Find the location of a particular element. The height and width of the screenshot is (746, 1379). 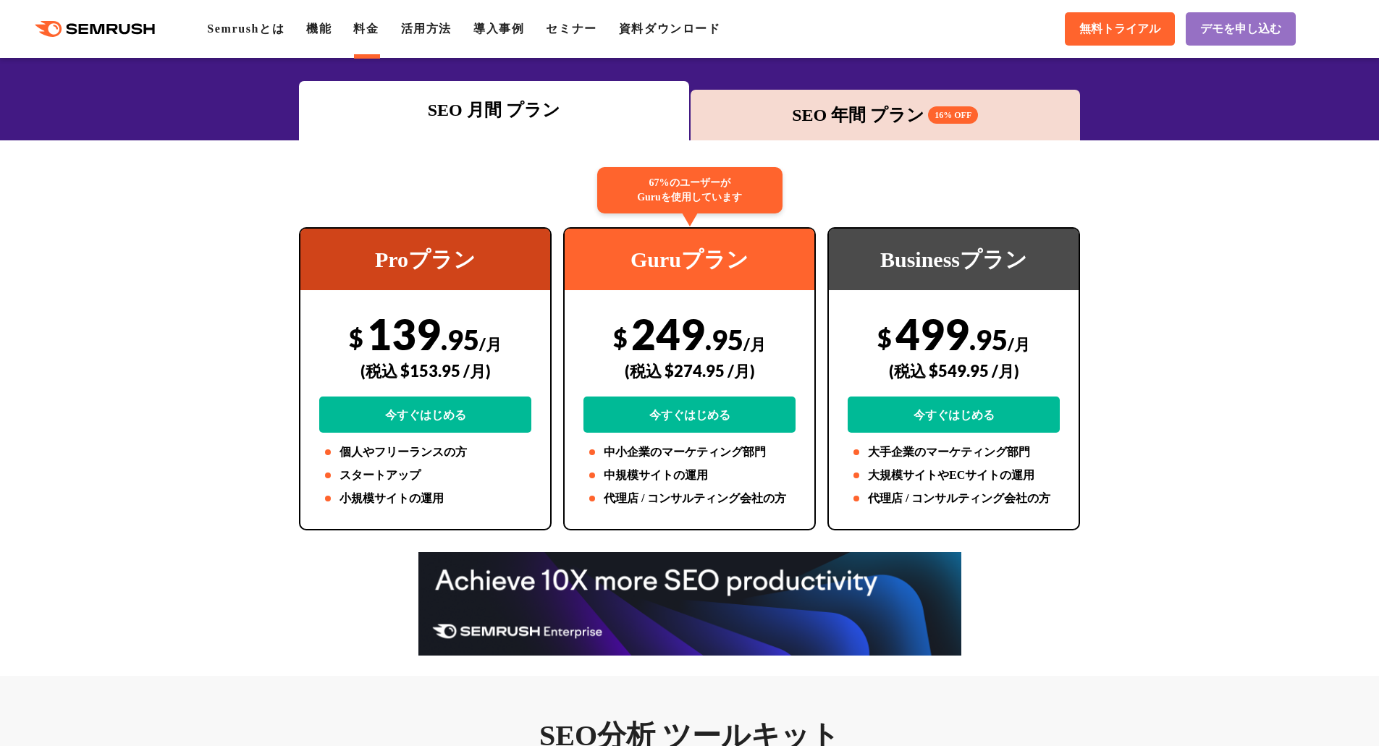

span: 16% OFF is located at coordinates (952, 115).